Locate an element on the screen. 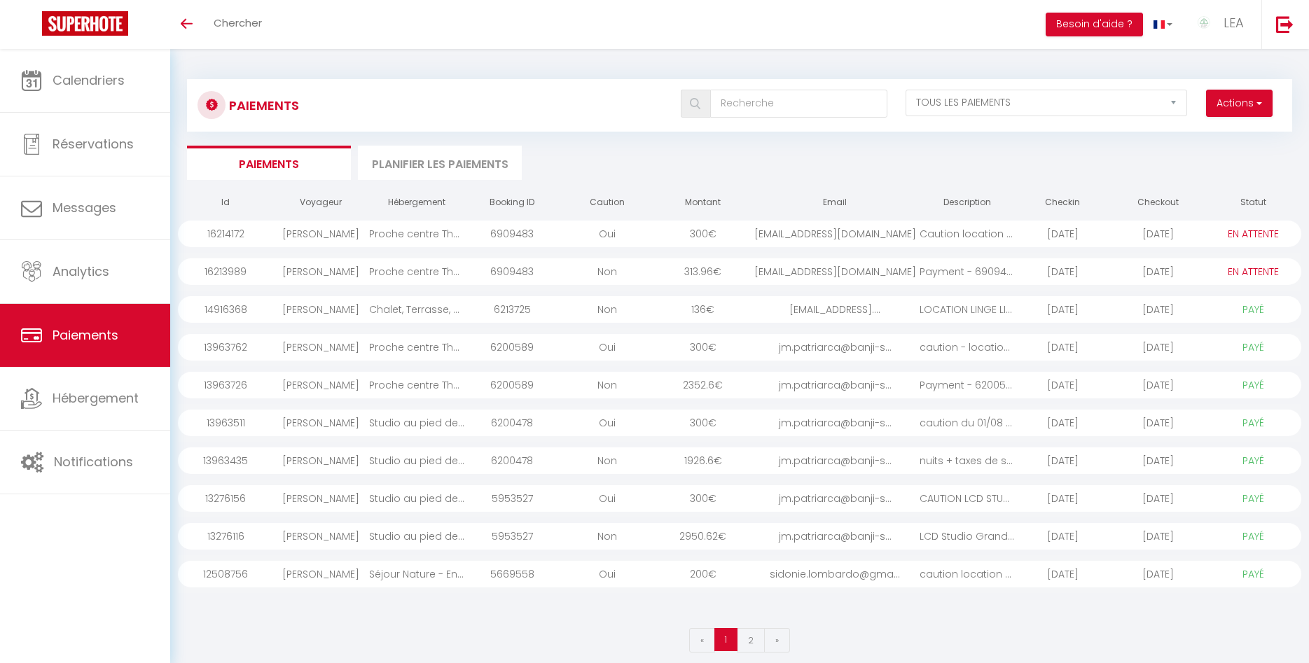 Image resolution: width=1309 pixels, height=663 pixels. div: 13963762 is located at coordinates (226, 347).